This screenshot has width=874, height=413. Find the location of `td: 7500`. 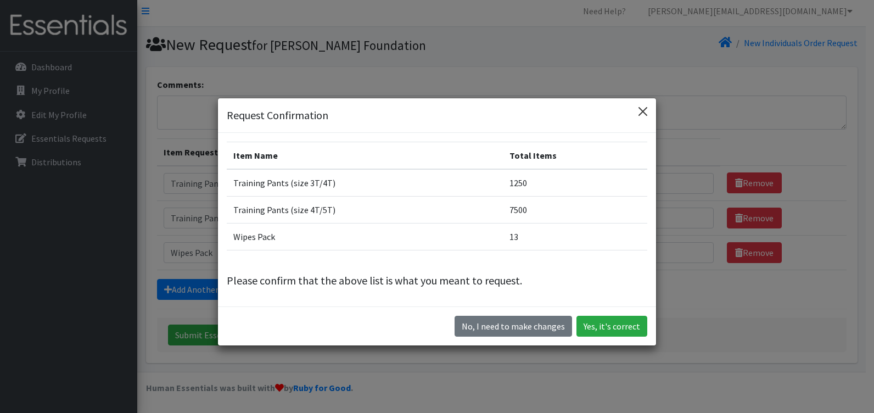

td: 7500 is located at coordinates (575, 210).